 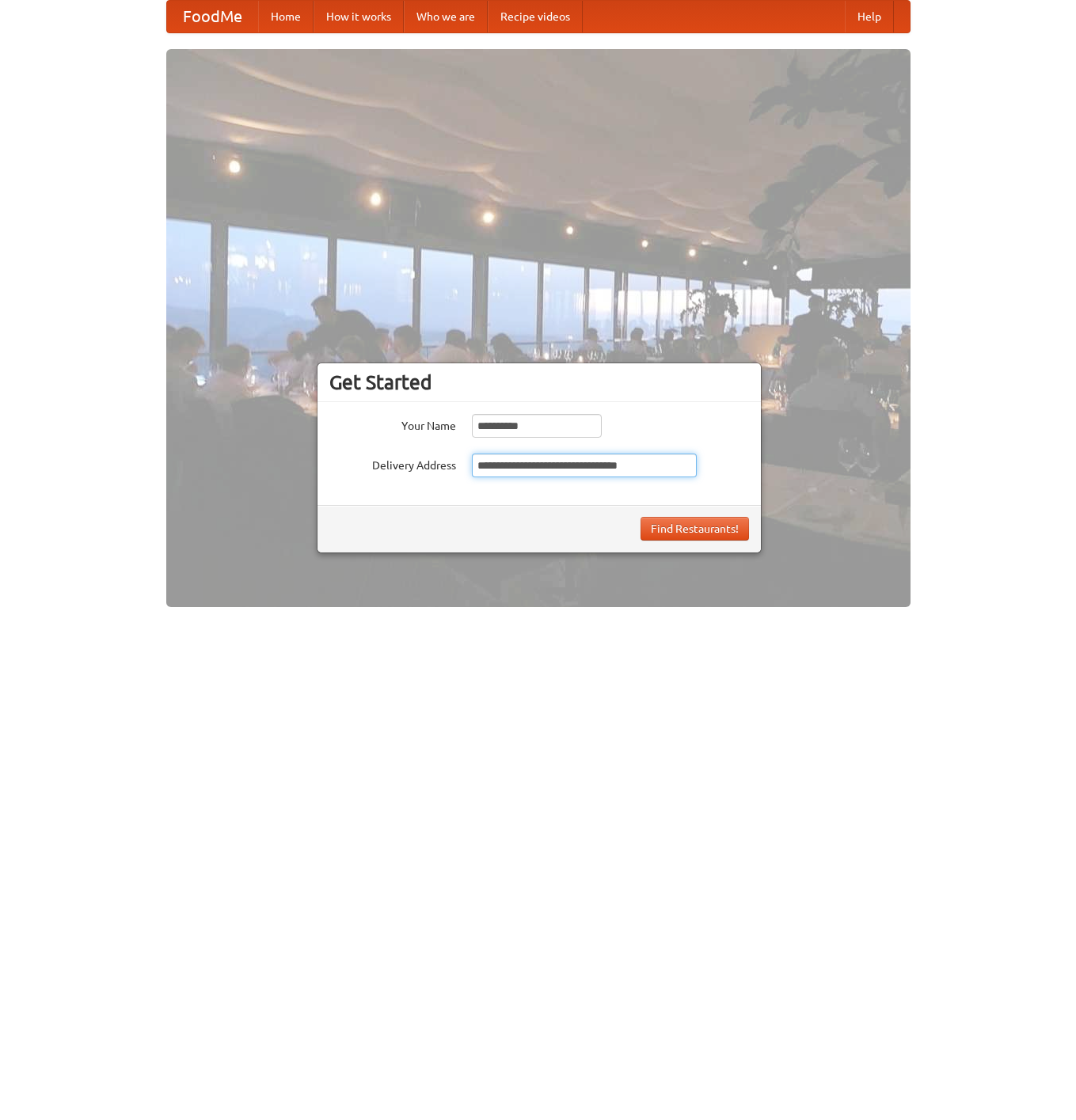 What do you see at coordinates (535, 17) in the screenshot?
I see `a: Recipe videos` at bounding box center [535, 17].